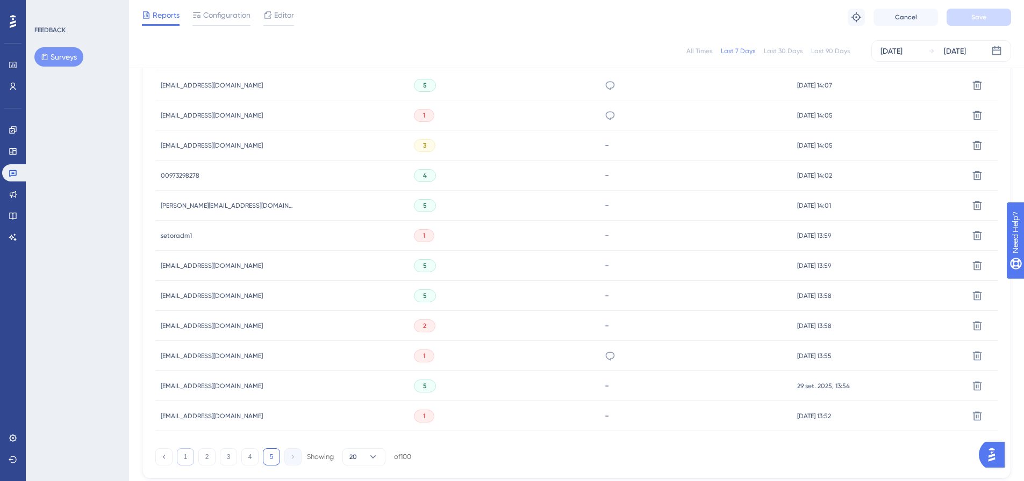 The height and width of the screenshot is (481, 1024). I want to click on div: Last 7 Days, so click(738, 51).